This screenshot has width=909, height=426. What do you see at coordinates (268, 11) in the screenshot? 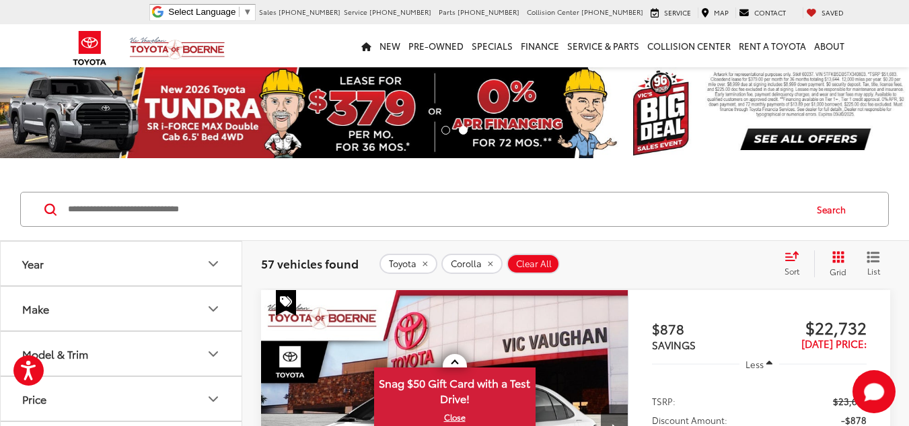
I see `span: Sales` at bounding box center [268, 11].